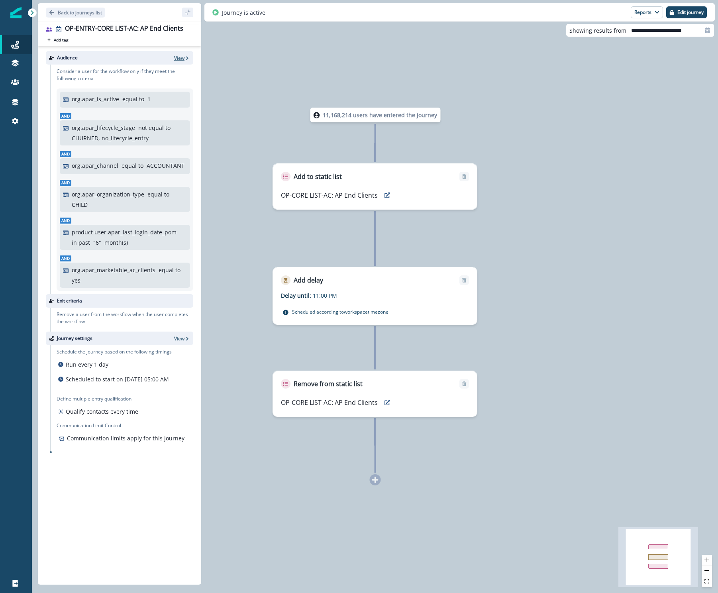 This screenshot has height=593, width=718. What do you see at coordinates (75, 12) in the screenshot?
I see `button: Go back` at bounding box center [75, 12].